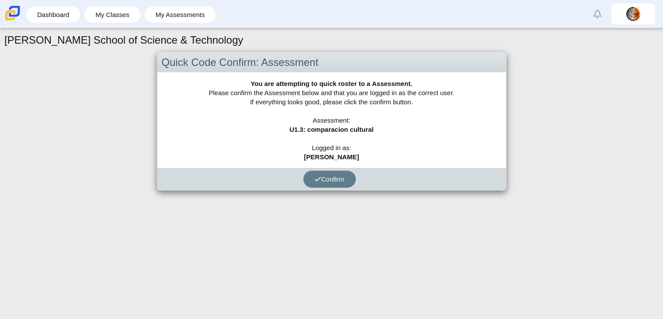 The height and width of the screenshot is (319, 663). I want to click on a: My Assessments, so click(180, 14).